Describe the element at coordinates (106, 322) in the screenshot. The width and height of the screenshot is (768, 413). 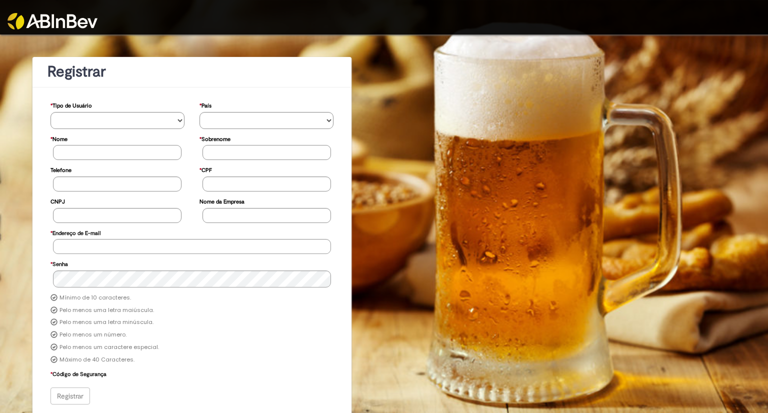
I see `label: Pelo menos uma letra minúscula.` at that location.